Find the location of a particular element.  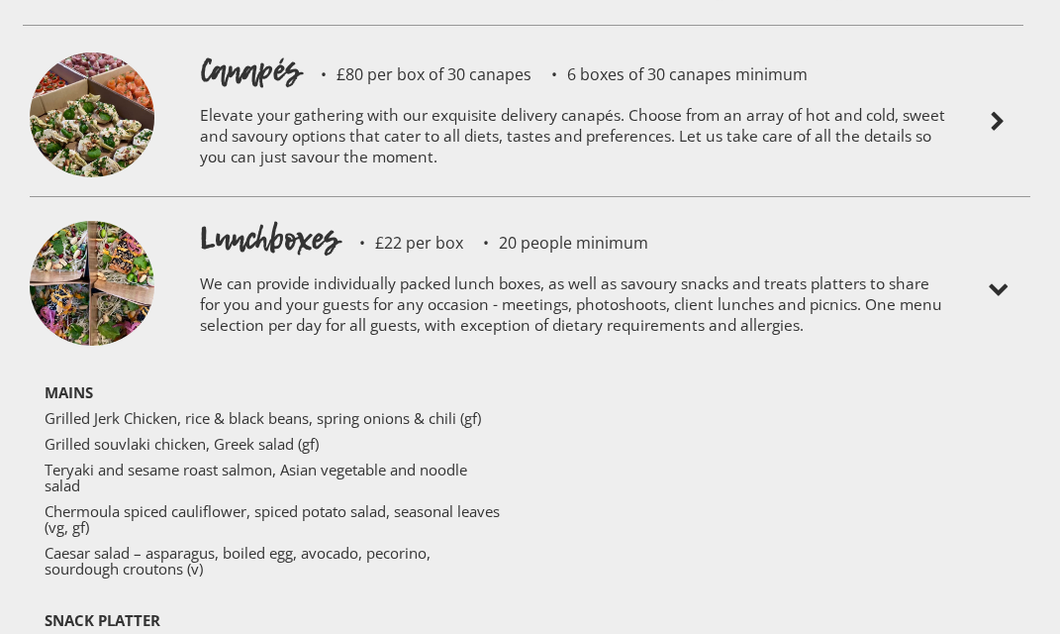

p: 6 boxes of 30 canapes minimum is located at coordinates (669, 74).